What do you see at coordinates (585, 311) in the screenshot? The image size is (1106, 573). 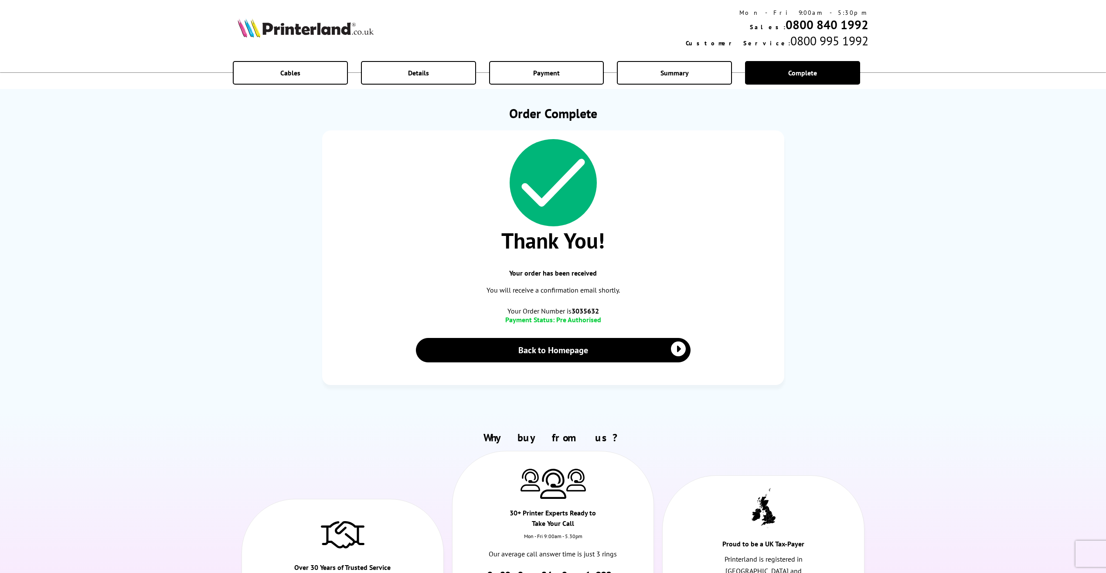 I see `b: 3035632` at bounding box center [585, 311].